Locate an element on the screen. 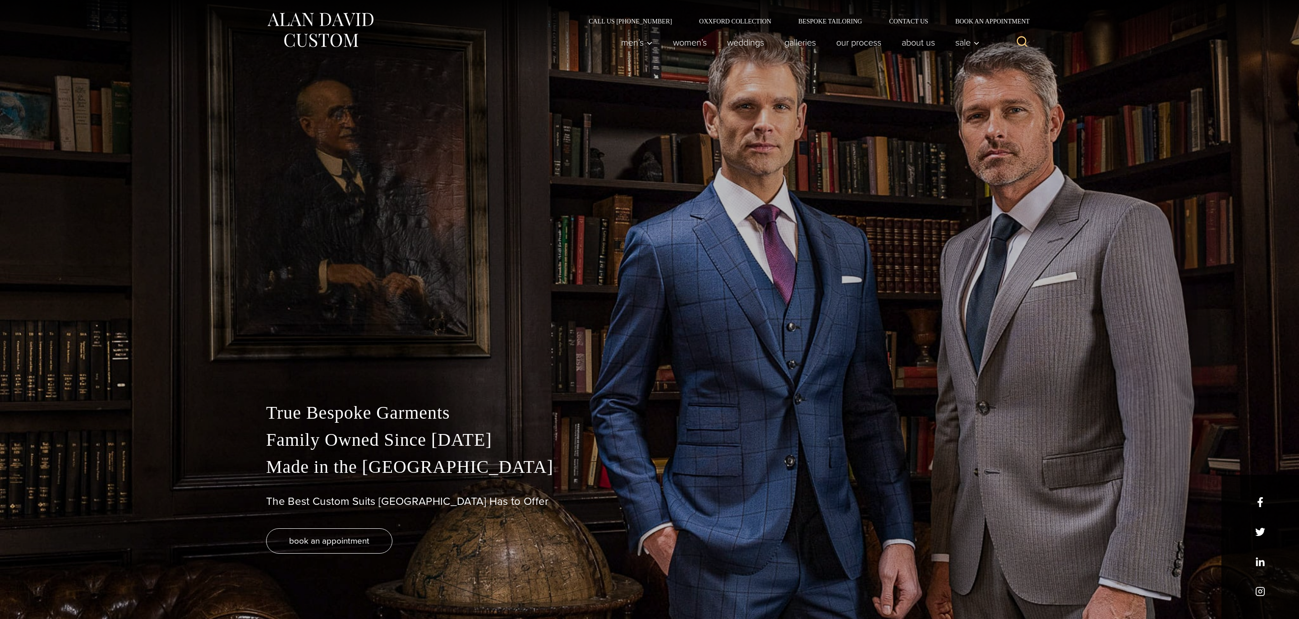  img: Alan David Custom is located at coordinates (320, 30).